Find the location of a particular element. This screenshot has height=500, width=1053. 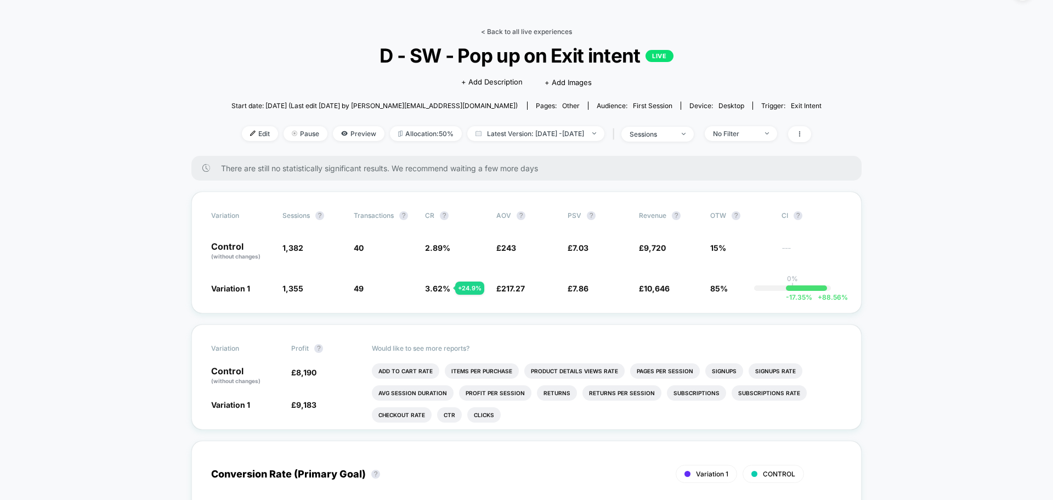

span: 3.62 % is located at coordinates (438, 288).